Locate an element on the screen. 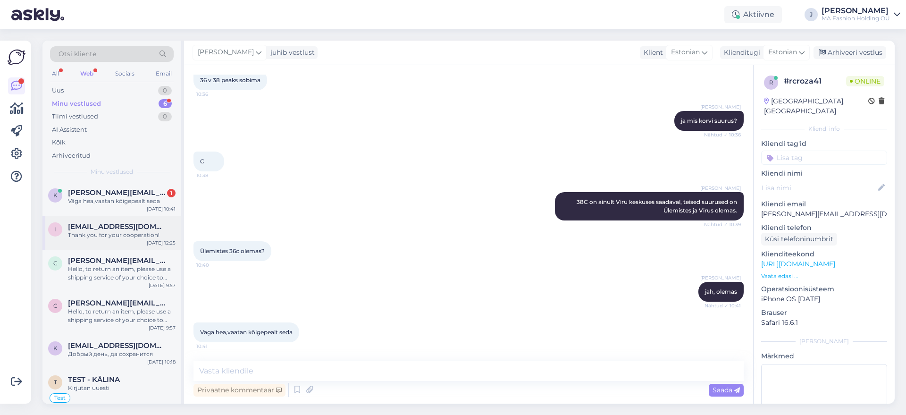  p: Kliendi telefon is located at coordinates (824, 228).